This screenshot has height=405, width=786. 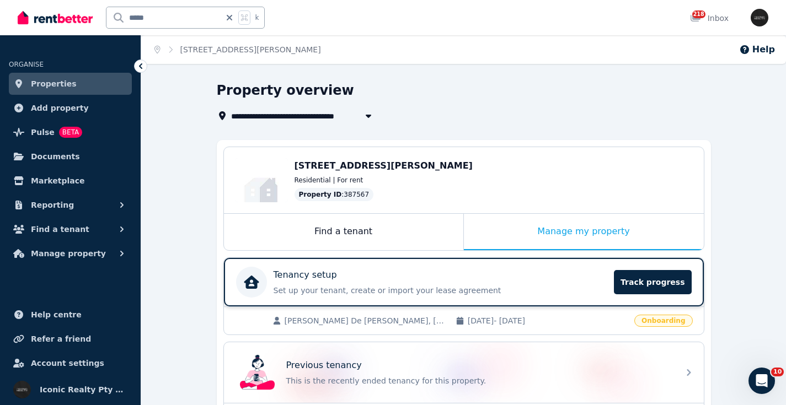 What do you see at coordinates (55, 18) in the screenshot?
I see `img: RentBetter` at bounding box center [55, 18].